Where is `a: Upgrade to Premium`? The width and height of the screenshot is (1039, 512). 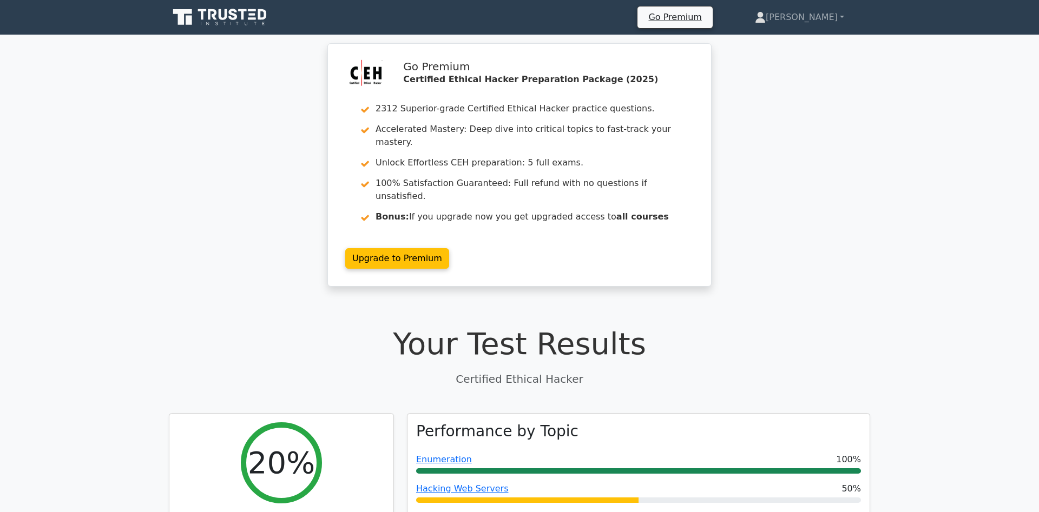 a: Upgrade to Premium is located at coordinates (397, 259).